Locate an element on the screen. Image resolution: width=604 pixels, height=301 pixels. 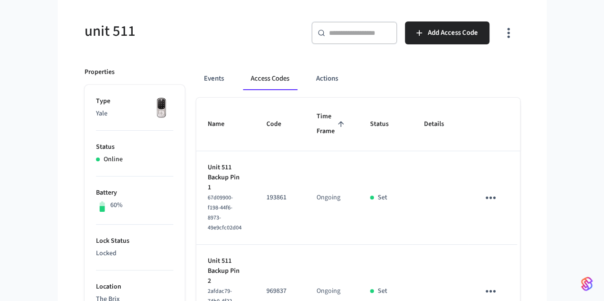
button: Add Access Code is located at coordinates (447, 33).